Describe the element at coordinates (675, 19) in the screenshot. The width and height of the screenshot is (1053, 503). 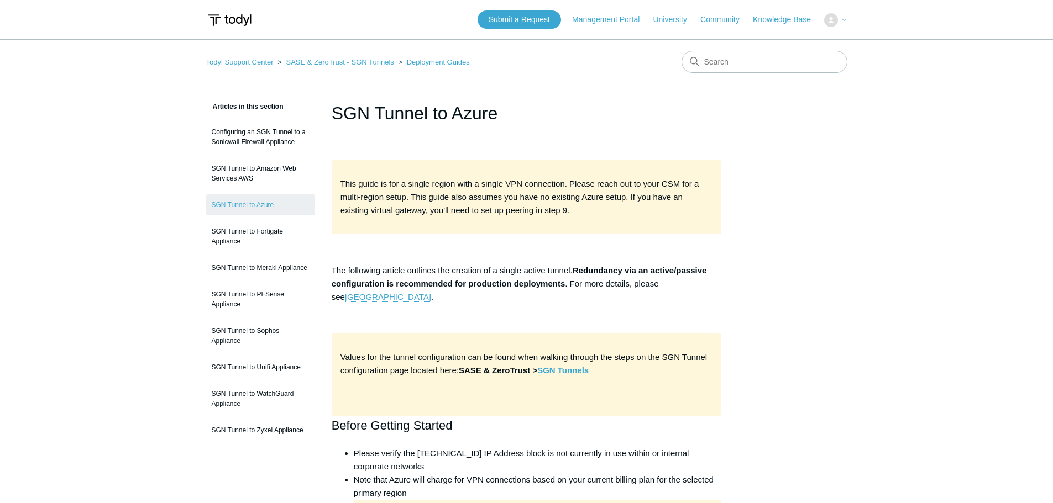
I see `a: University` at that location.